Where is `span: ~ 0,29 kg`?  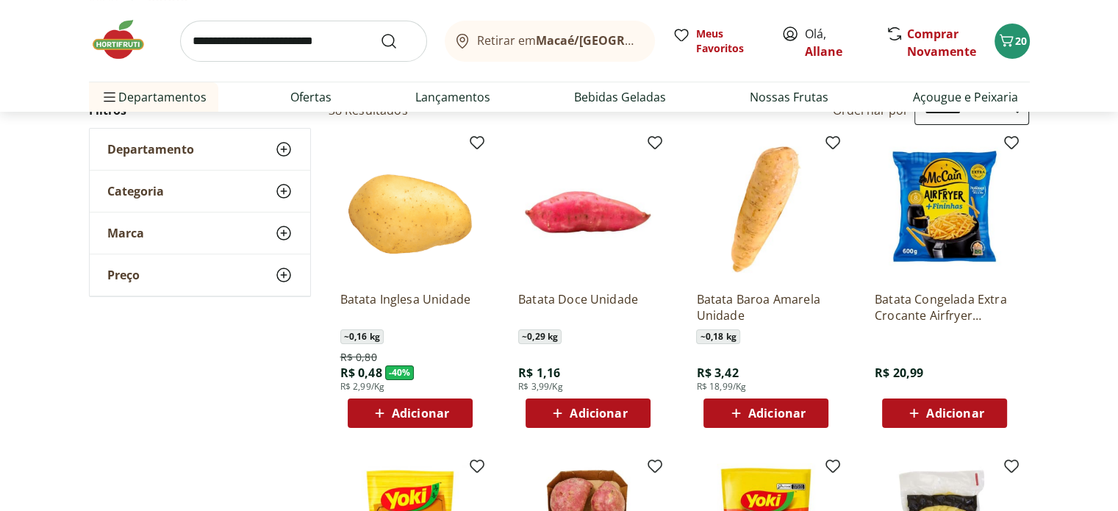 span: ~ 0,29 kg is located at coordinates (540, 337).